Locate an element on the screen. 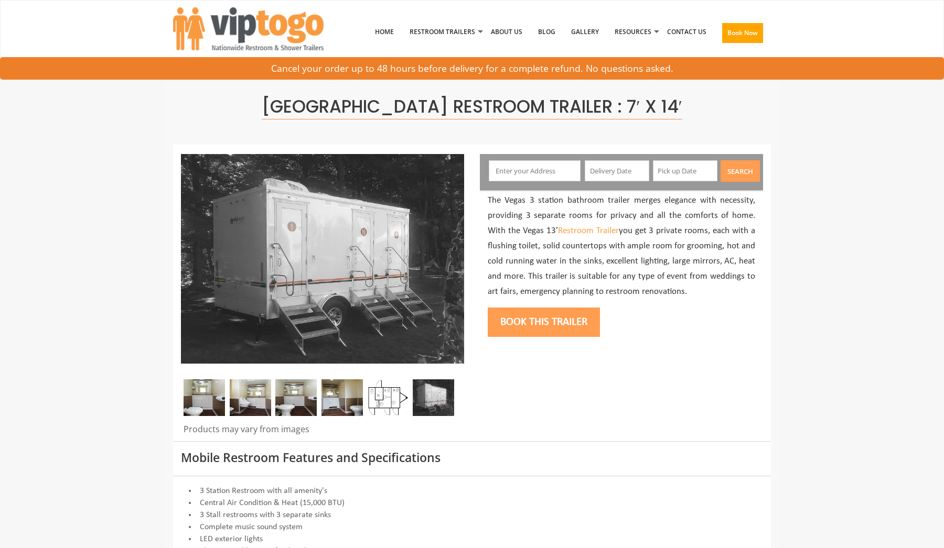 The width and height of the screenshot is (944, 548). input: Pick up Date is located at coordinates (685, 171).